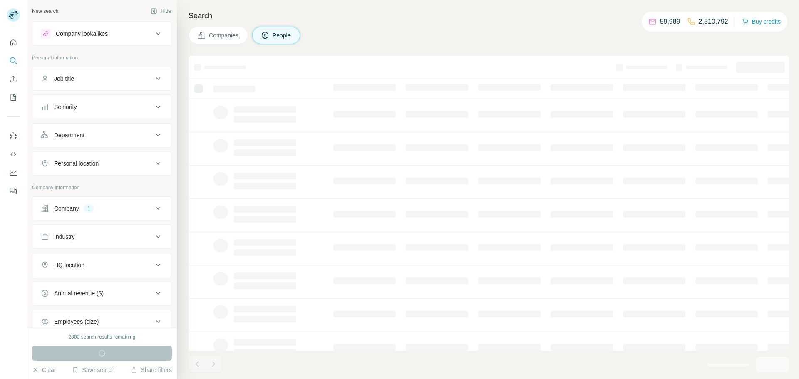 The width and height of the screenshot is (799, 379). Describe the element at coordinates (69, 135) in the screenshot. I see `div: Department` at that location.